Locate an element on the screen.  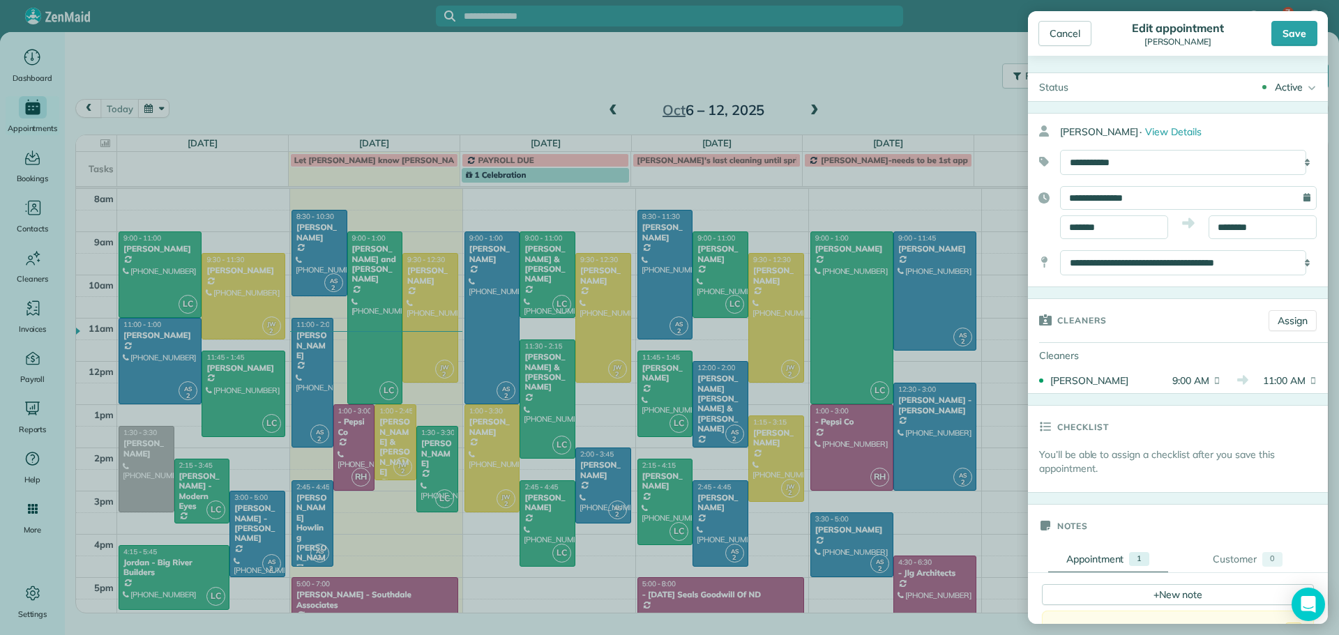
div: 1 is located at coordinates (1139, 559).